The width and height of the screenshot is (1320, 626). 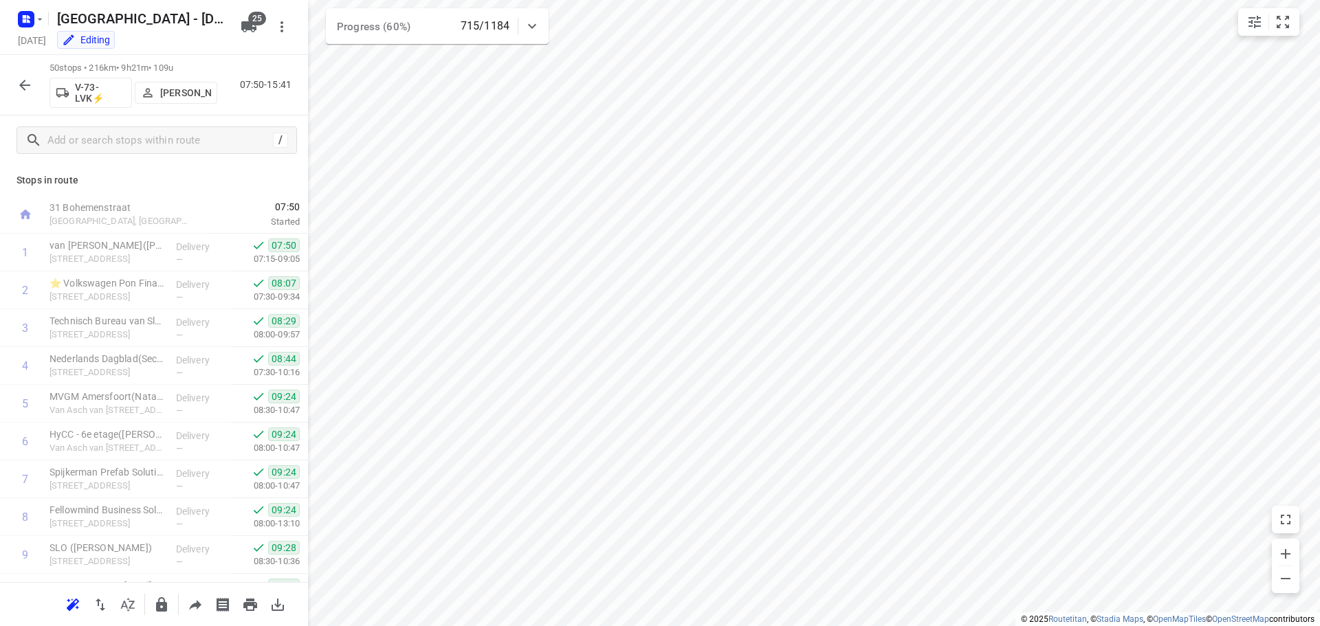 I want to click on p: Nederlands Dagblad(Secretariaat), so click(x=107, y=359).